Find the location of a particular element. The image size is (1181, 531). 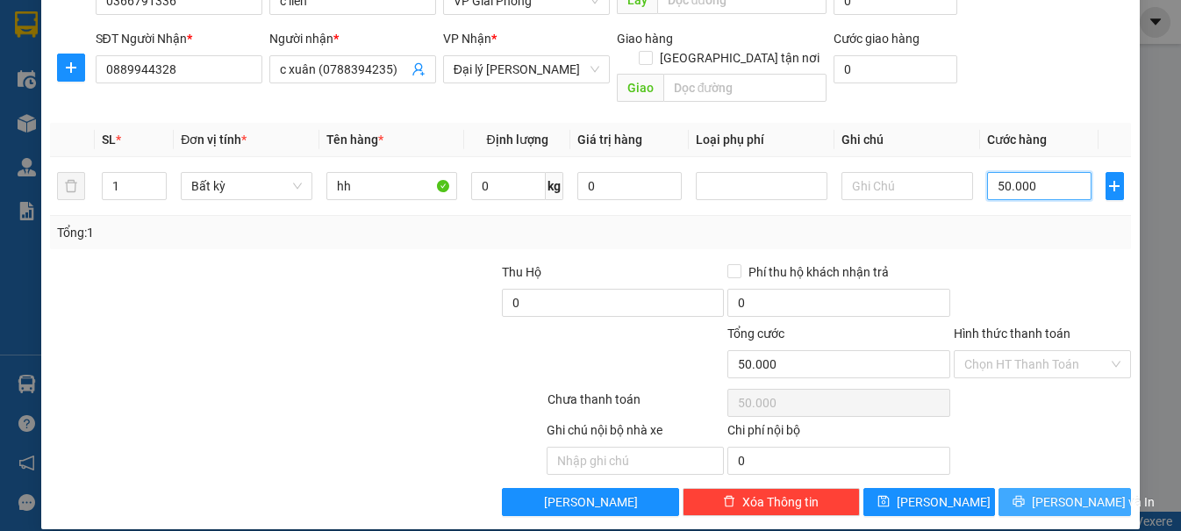

span: SL is located at coordinates (109, 139).